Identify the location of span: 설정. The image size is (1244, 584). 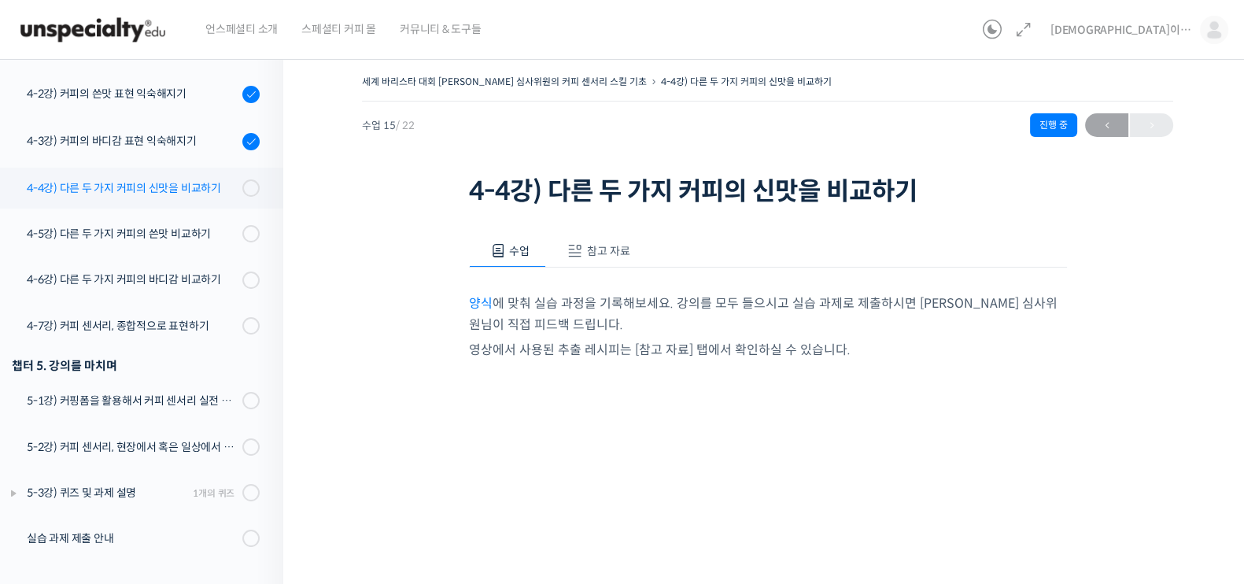
(253, 483).